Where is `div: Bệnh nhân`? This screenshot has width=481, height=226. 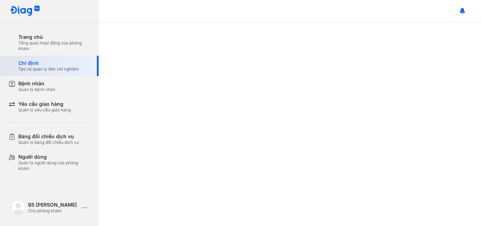 div: Bệnh nhân is located at coordinates (37, 83).